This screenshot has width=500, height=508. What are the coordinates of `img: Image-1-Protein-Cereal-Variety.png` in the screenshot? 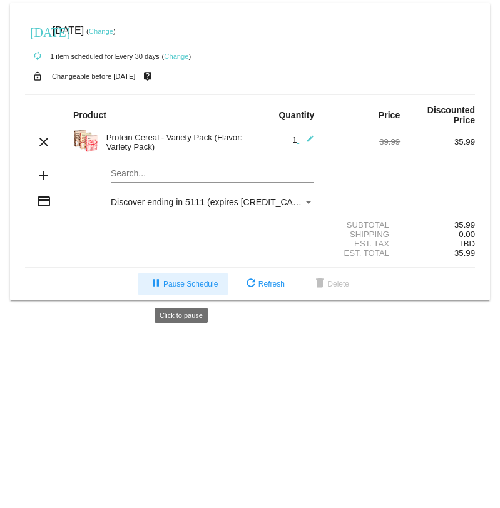 It's located at (86, 141).